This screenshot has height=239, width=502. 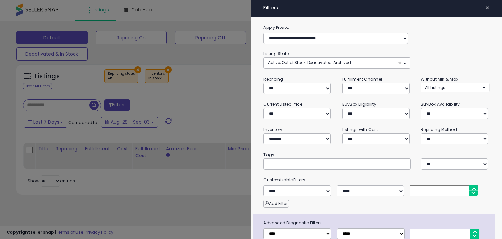 What do you see at coordinates (337, 63) in the screenshot?
I see `button: Active, Out of Stock, Deactivated, Archived ×` at bounding box center [337, 63].